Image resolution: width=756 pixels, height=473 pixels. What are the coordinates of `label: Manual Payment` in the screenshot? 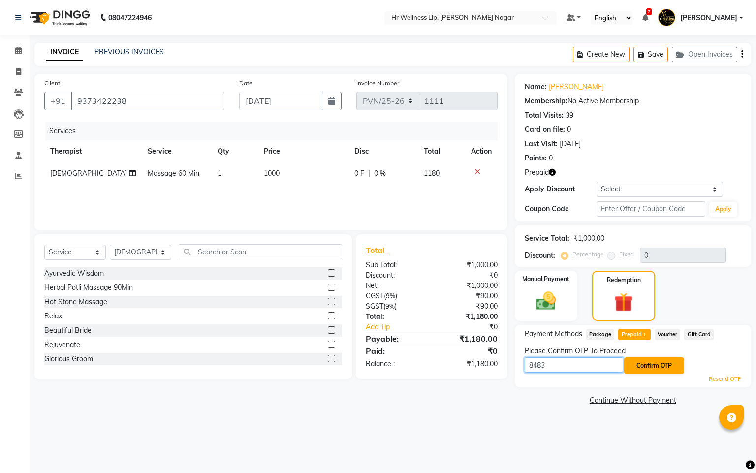 It's located at (546, 279).